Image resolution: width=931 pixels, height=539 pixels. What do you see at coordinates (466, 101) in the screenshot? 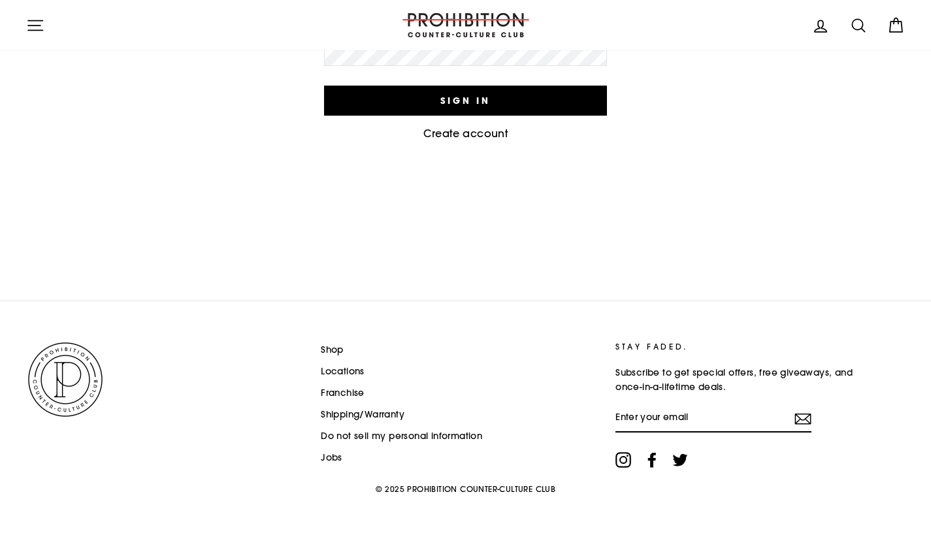
I see `button: Sign In` at bounding box center [466, 101].